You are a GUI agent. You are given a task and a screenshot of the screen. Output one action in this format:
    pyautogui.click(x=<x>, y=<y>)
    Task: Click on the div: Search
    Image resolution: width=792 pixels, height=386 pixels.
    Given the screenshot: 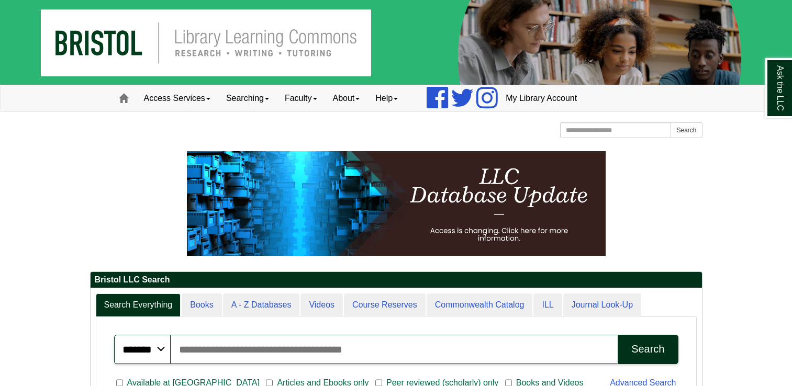 What is the action you would take?
    pyautogui.click(x=648, y=349)
    